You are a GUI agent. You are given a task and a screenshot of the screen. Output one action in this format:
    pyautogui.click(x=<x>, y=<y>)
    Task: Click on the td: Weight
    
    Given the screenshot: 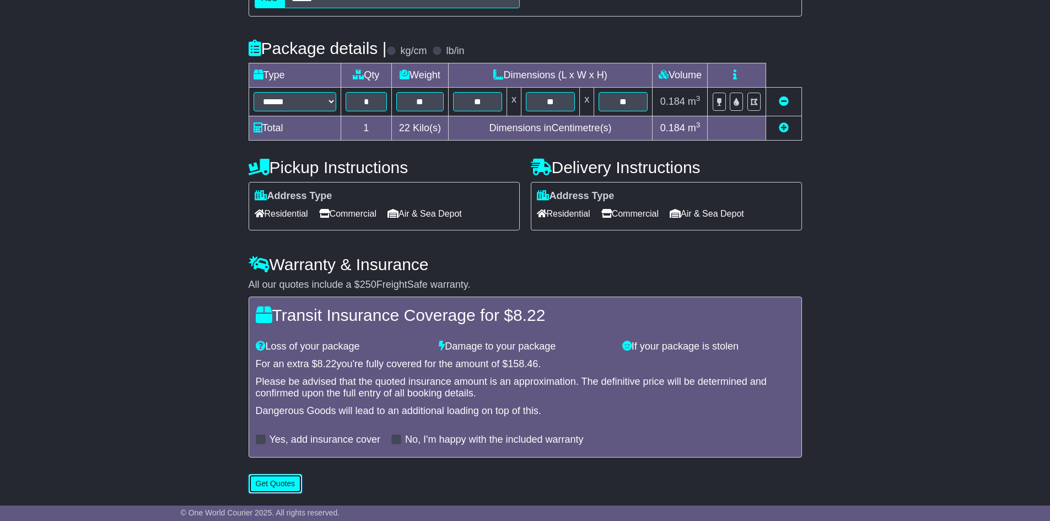 What is the action you would take?
    pyautogui.click(x=420, y=76)
    